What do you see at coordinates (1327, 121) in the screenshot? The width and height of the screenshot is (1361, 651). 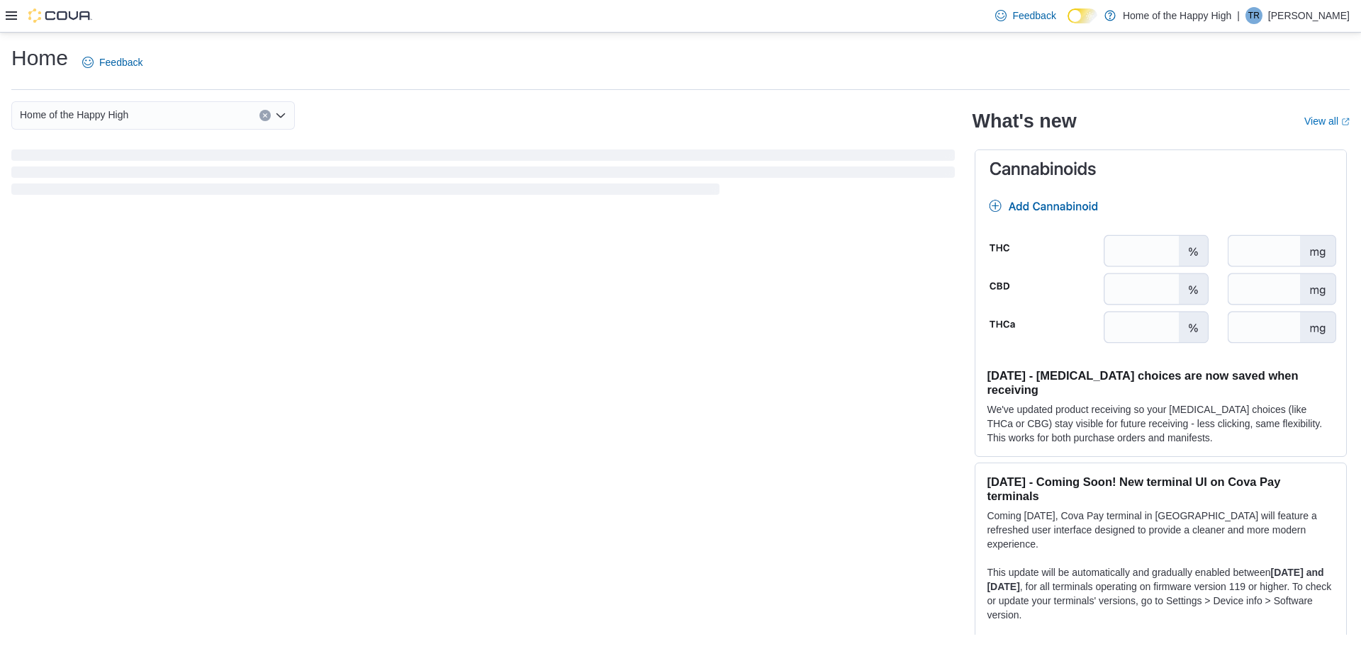 I see `a: View allExternal link` at bounding box center [1327, 121].